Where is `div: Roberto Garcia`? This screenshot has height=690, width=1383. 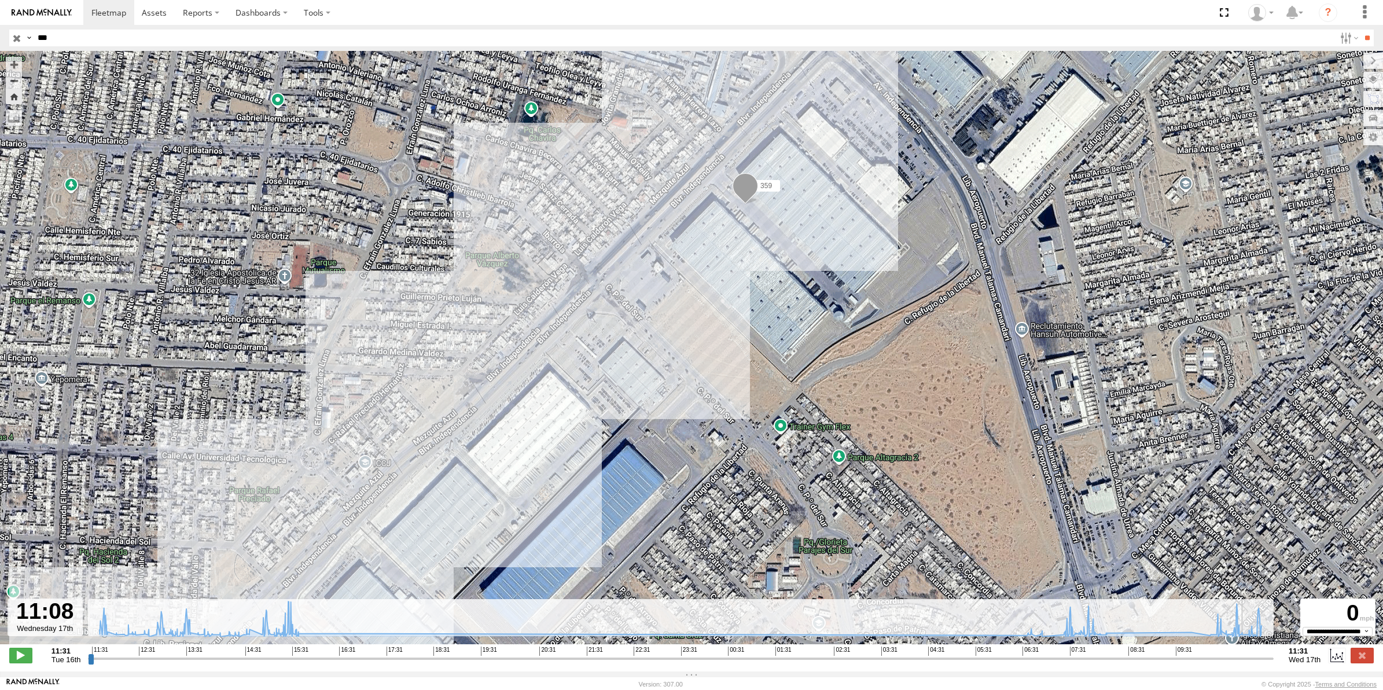 div: Roberto Garcia is located at coordinates (1261, 13).